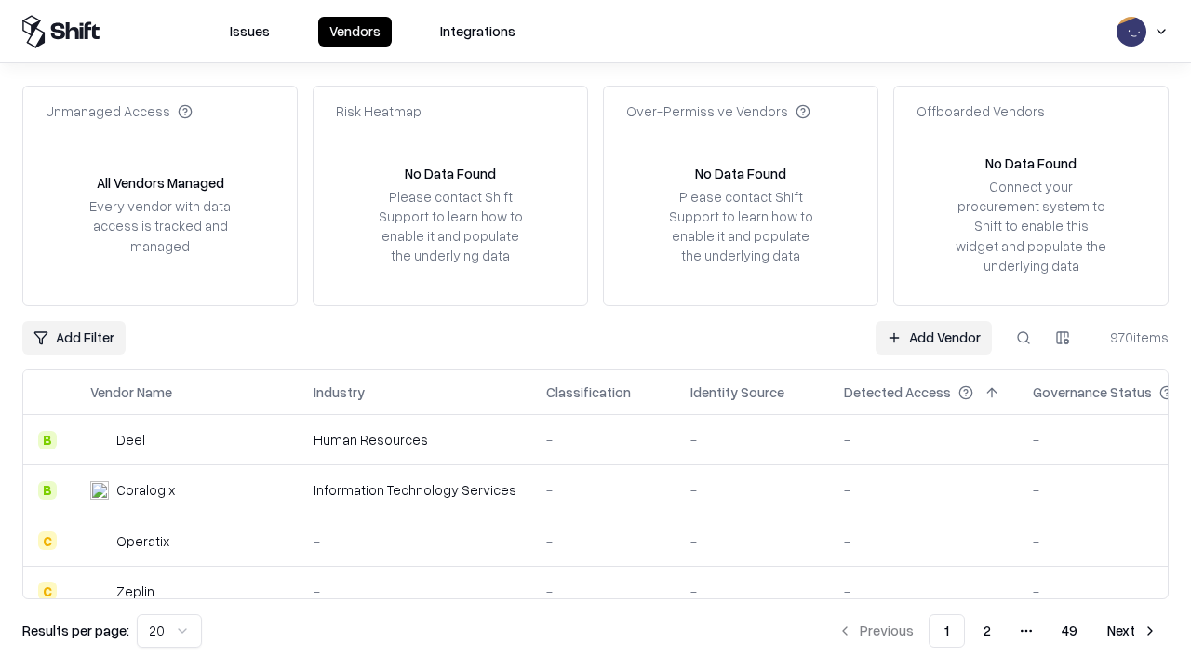  Describe the element at coordinates (477, 32) in the screenshot. I see `button: Integrations` at that location.